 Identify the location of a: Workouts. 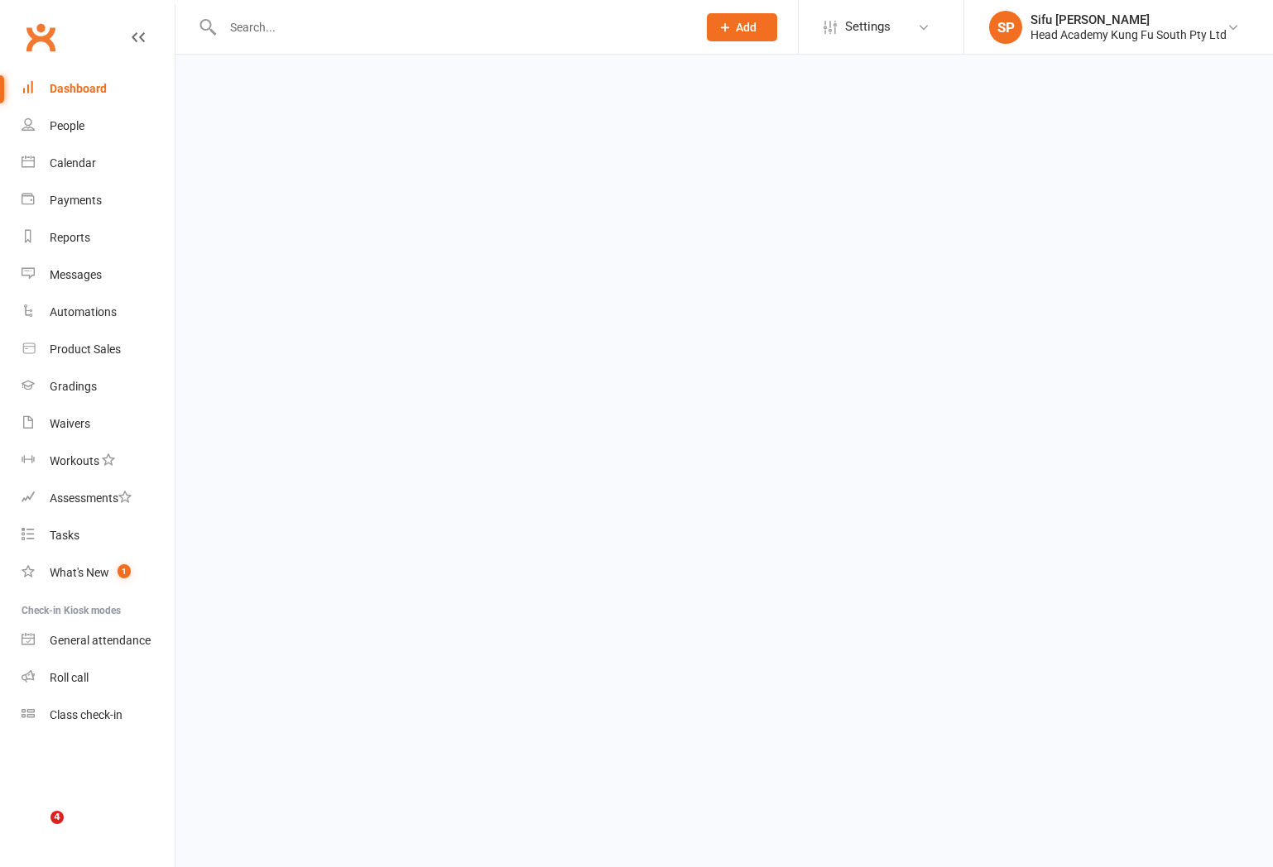
(98, 461).